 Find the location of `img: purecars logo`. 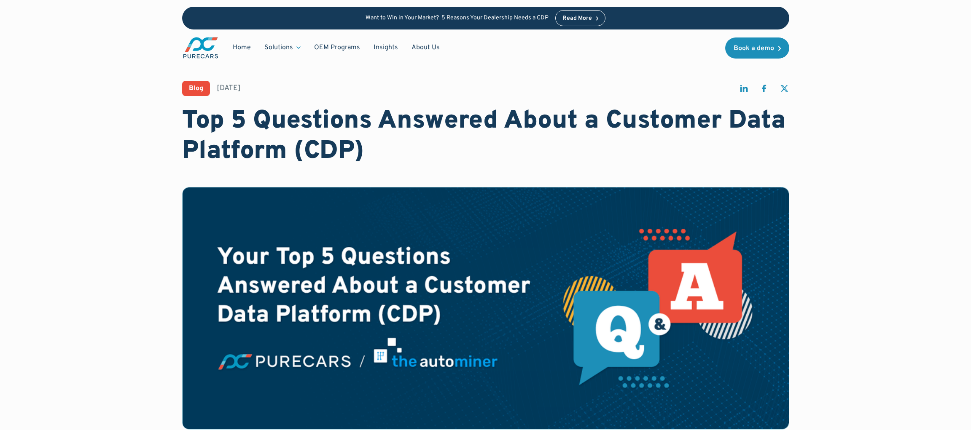

img: purecars logo is located at coordinates (201, 48).